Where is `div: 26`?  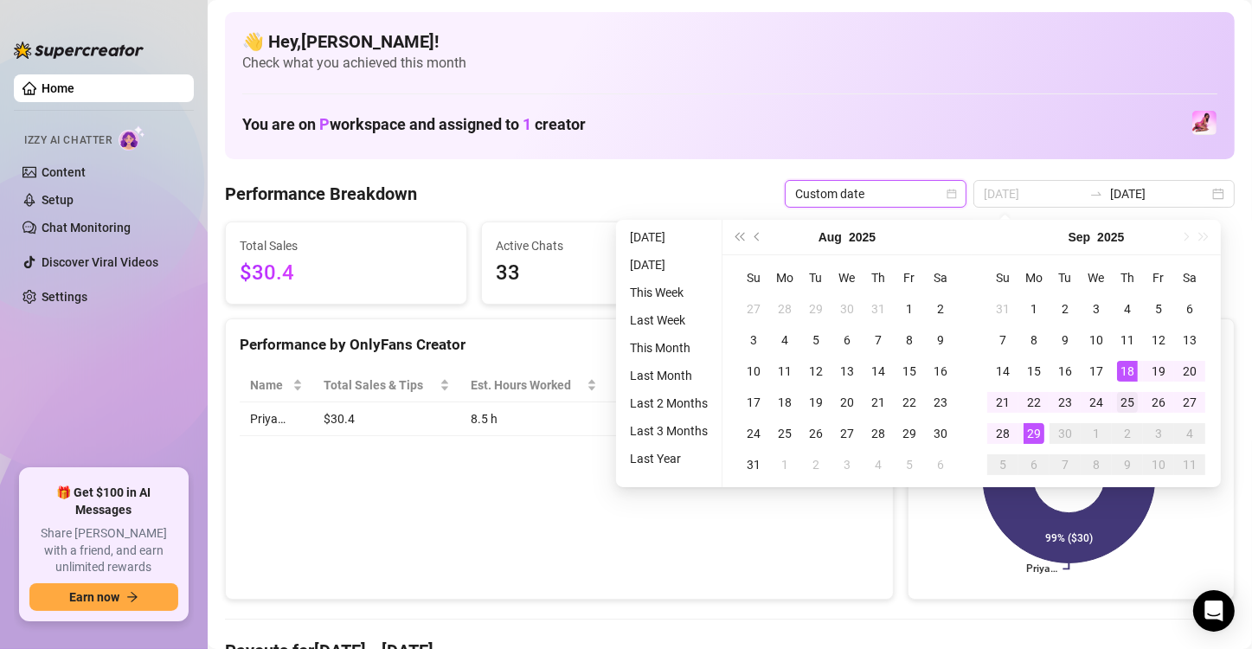 div: 26 is located at coordinates (1159, 402).